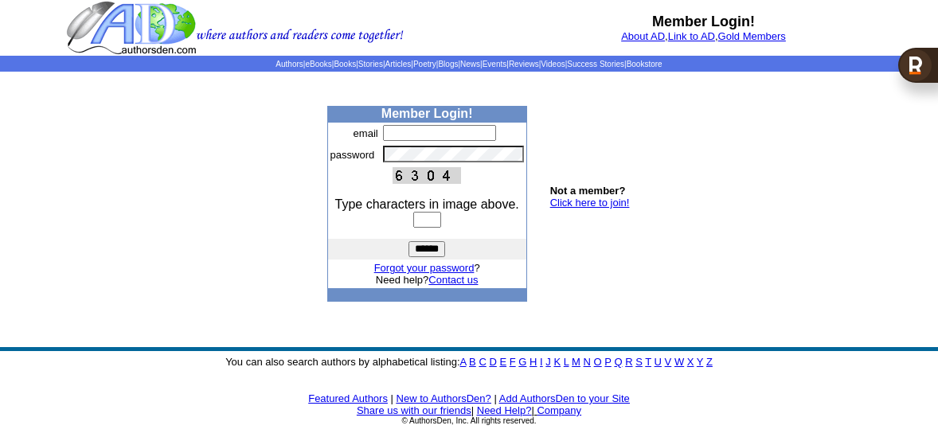 The image size is (938, 441). I want to click on font: Type characters in image above., so click(427, 204).